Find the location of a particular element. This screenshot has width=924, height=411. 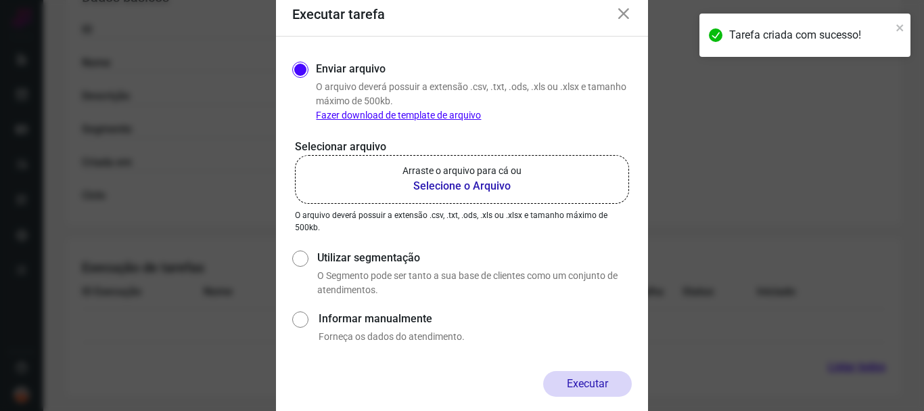

button: close is located at coordinates (901, 27).